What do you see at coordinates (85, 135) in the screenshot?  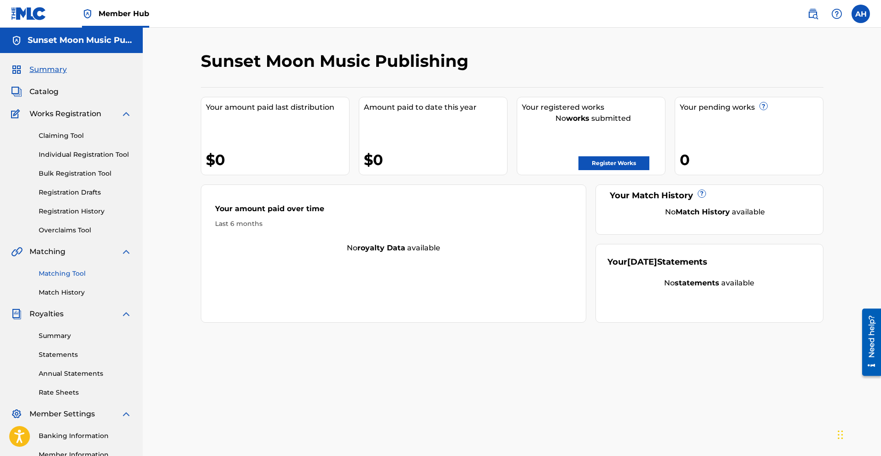 I see `a: Claiming Tool` at bounding box center [85, 135].